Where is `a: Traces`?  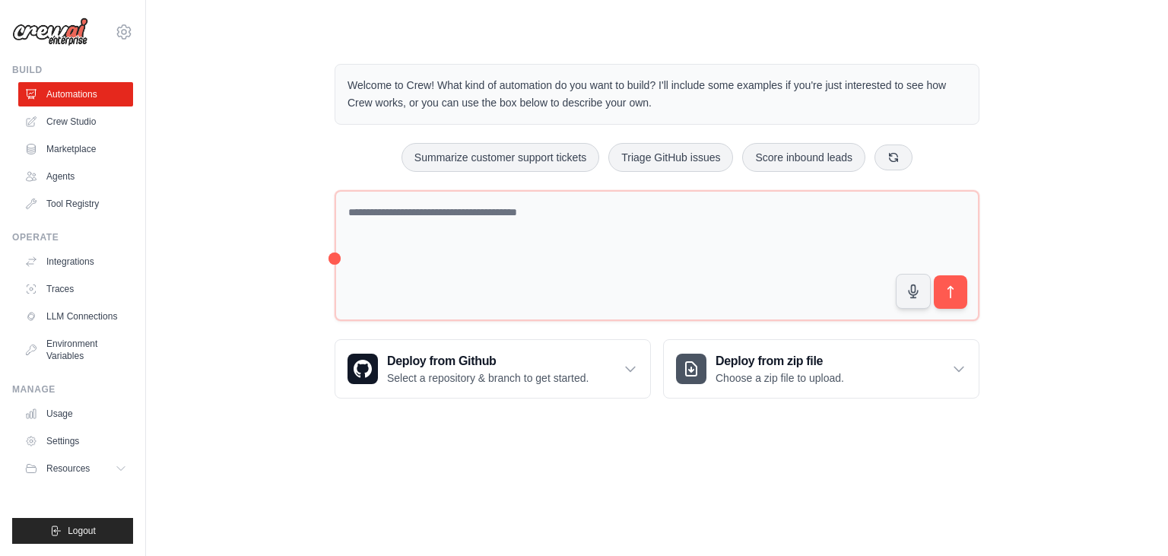 a: Traces is located at coordinates (75, 289).